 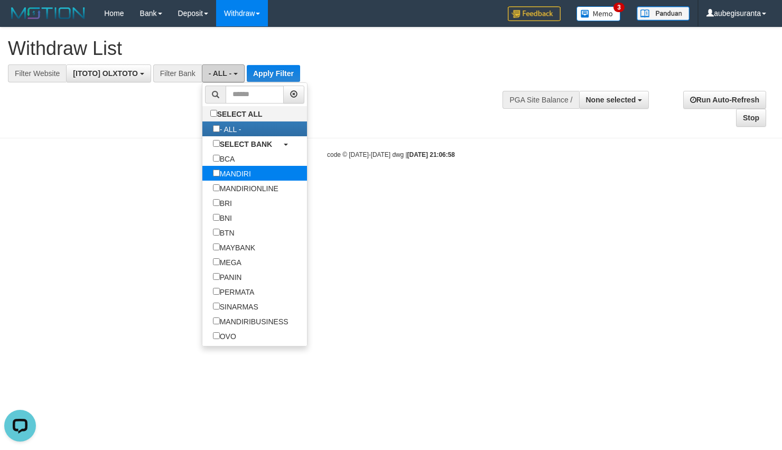 I want to click on label: MANDIRIONLINE, so click(x=246, y=188).